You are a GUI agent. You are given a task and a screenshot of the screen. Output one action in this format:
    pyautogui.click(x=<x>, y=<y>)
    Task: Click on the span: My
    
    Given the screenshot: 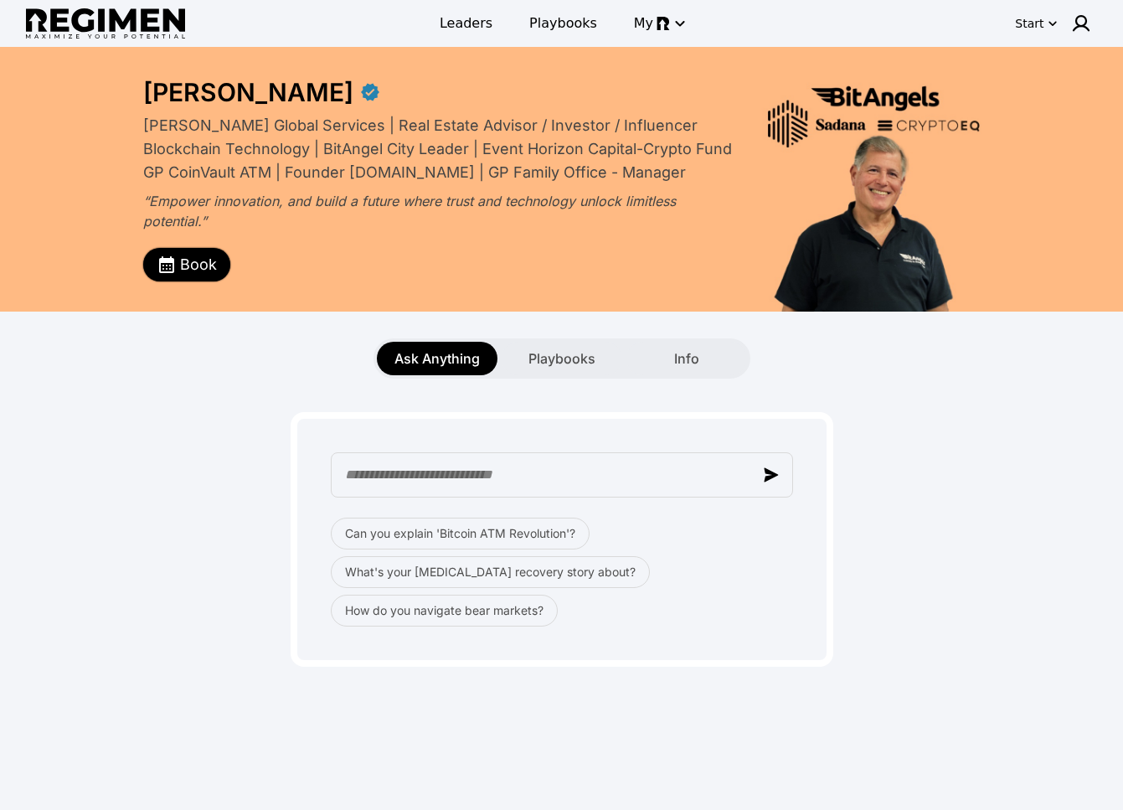 What is the action you would take?
    pyautogui.click(x=643, y=23)
    